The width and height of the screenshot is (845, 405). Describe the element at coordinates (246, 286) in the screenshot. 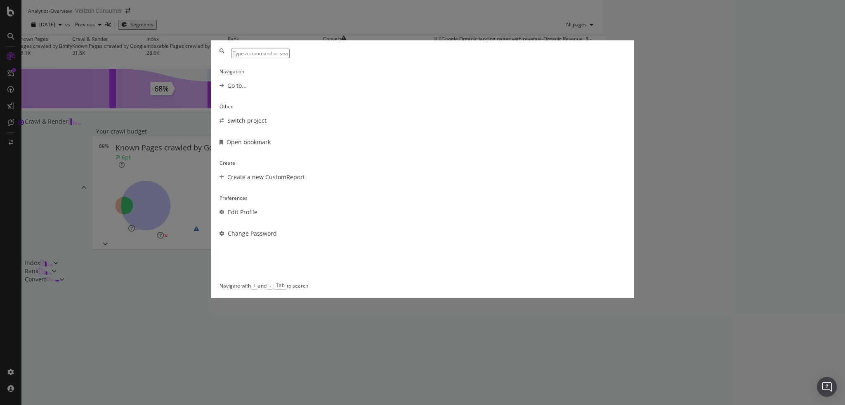

I see `div: Navigate with and` at that location.